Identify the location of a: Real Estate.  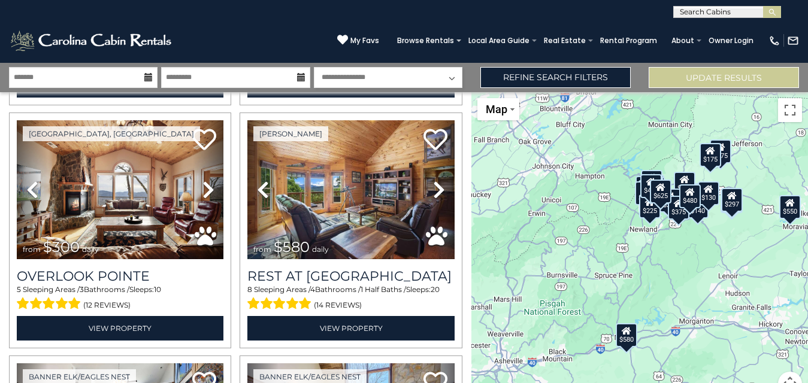
(565, 41).